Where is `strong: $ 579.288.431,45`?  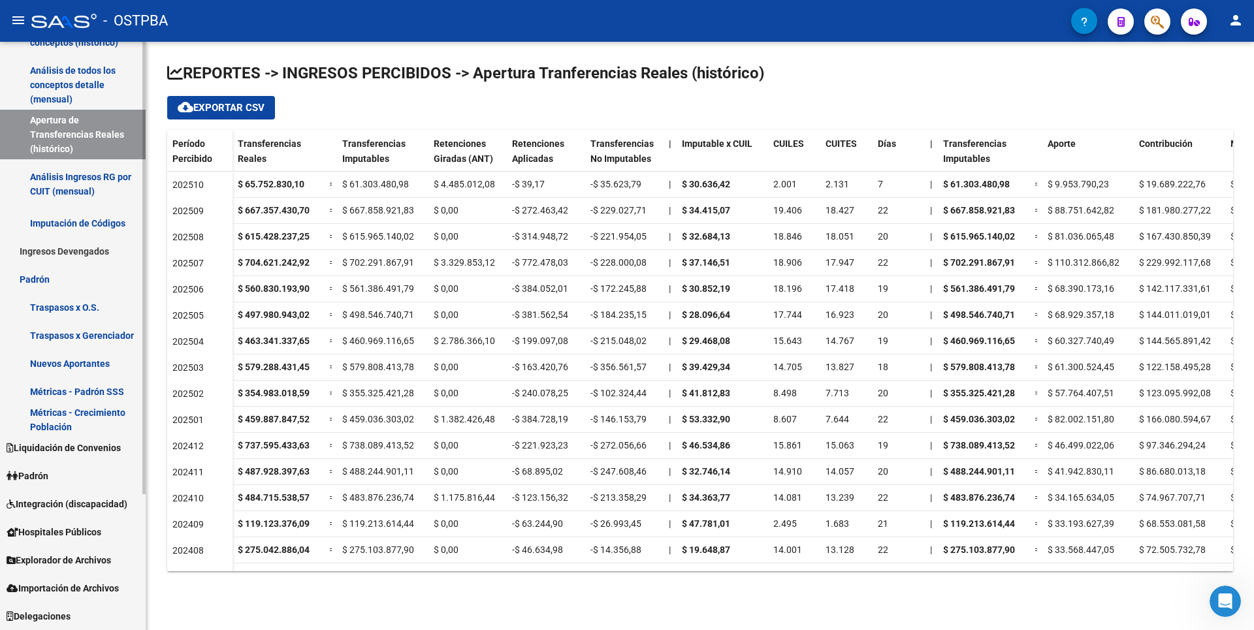 strong: $ 579.288.431,45 is located at coordinates (274, 367).